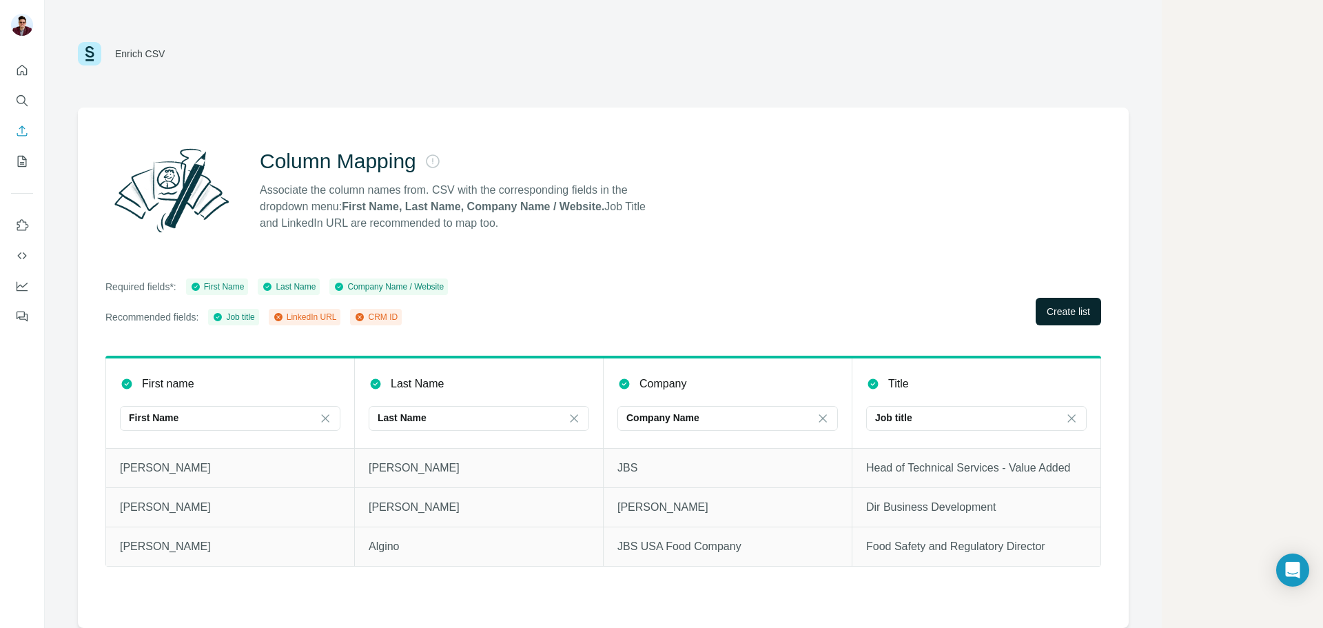 This screenshot has height=628, width=1323. Describe the element at coordinates (22, 256) in the screenshot. I see `button: Use Surfe API` at that location.